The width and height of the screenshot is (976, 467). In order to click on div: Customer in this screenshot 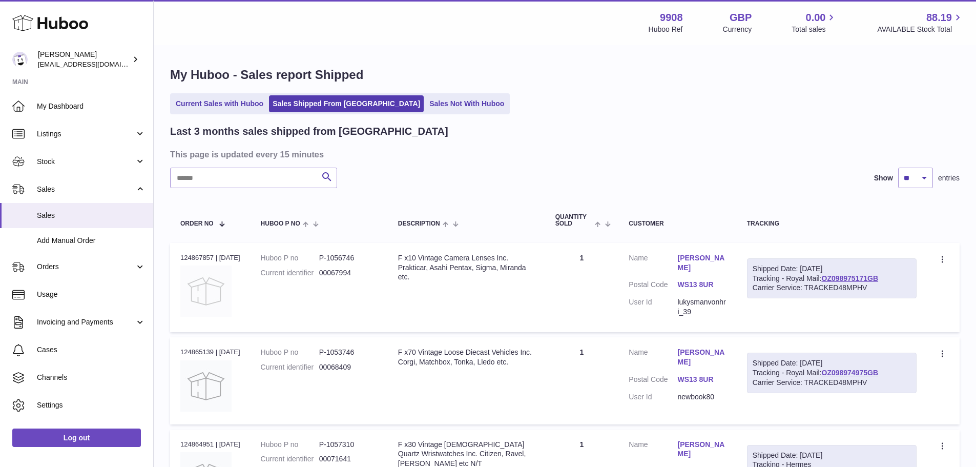, I will do `click(677, 223)`.